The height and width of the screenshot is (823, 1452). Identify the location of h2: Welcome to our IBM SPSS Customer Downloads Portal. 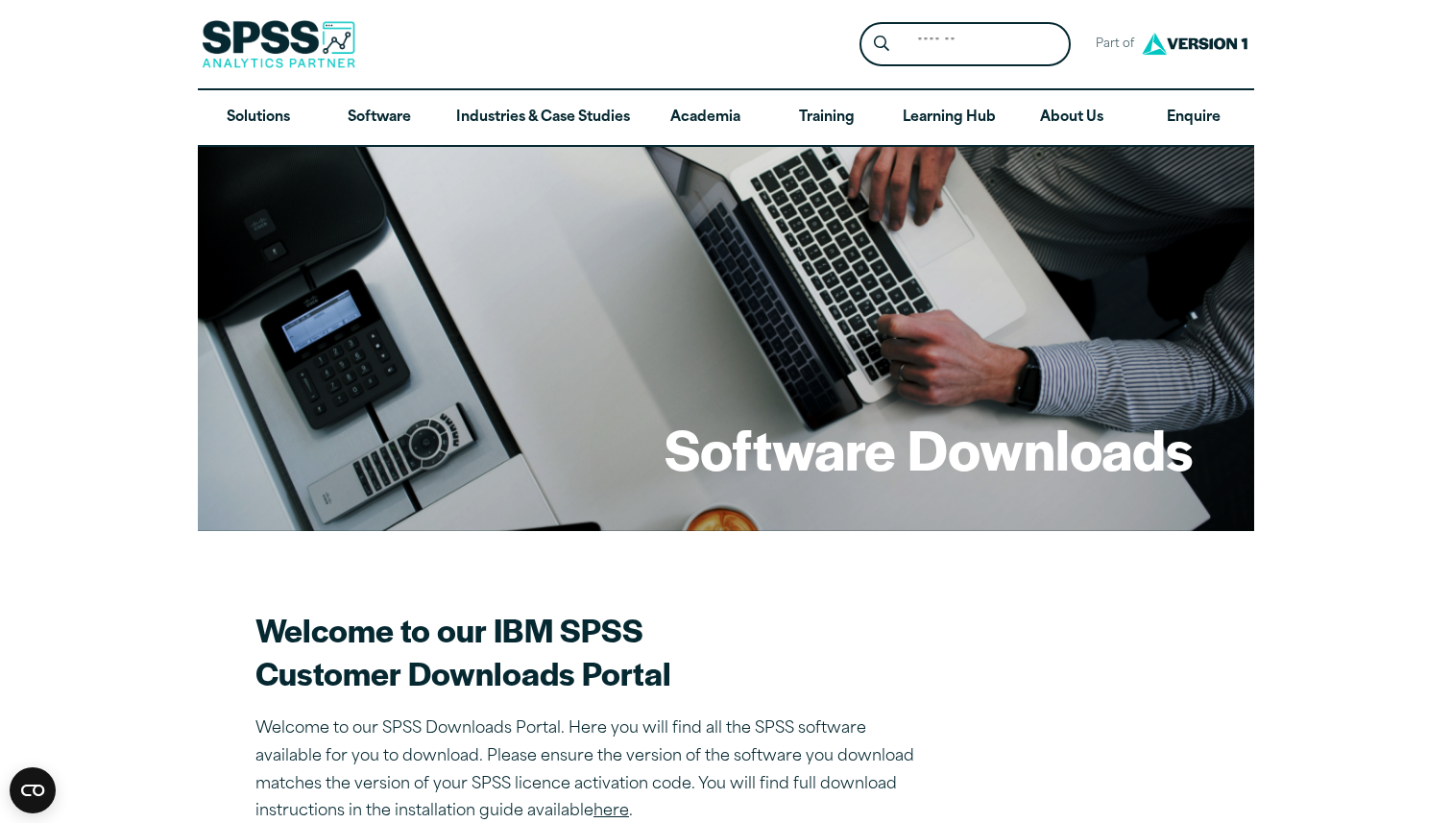
(592, 651).